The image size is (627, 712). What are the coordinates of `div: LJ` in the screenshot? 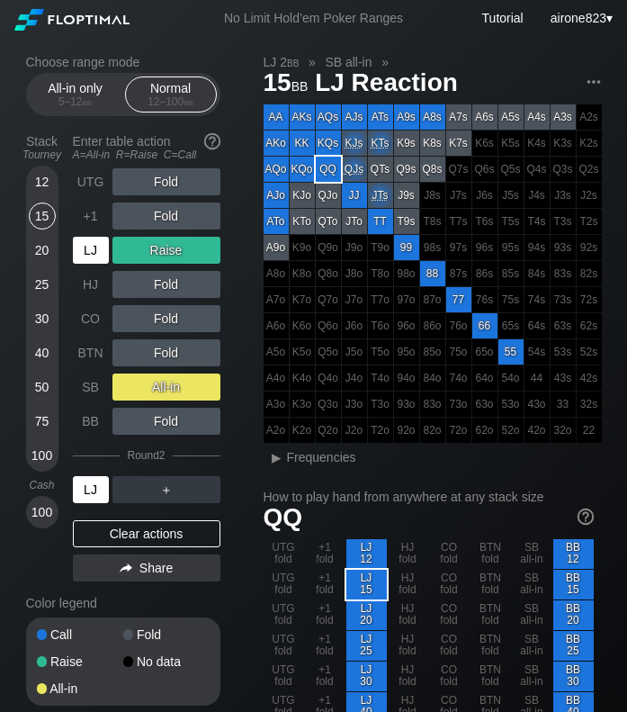 It's located at (91, 250).